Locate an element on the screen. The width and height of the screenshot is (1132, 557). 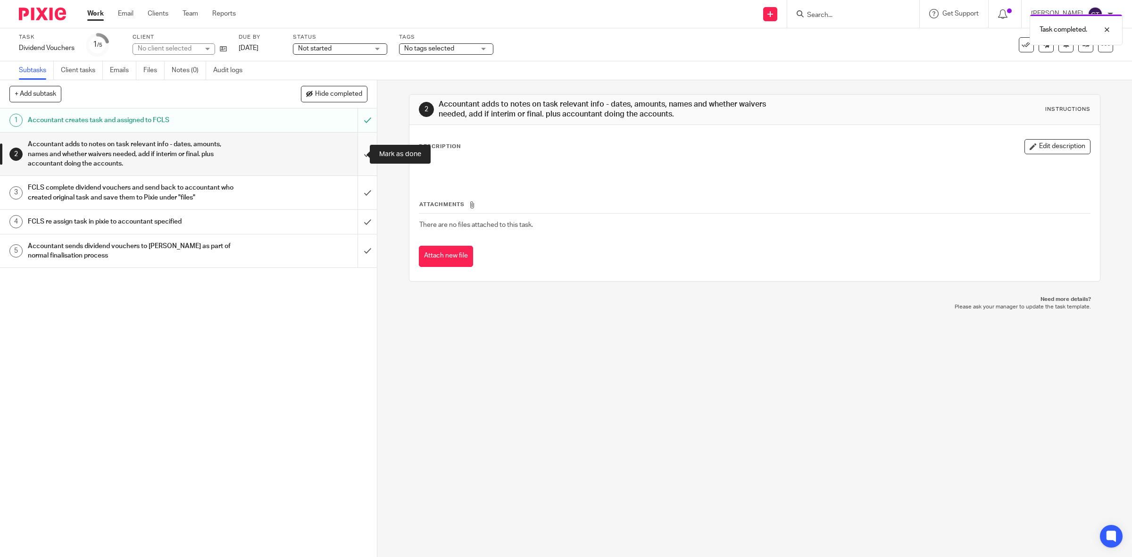
label: Status is located at coordinates (340, 37).